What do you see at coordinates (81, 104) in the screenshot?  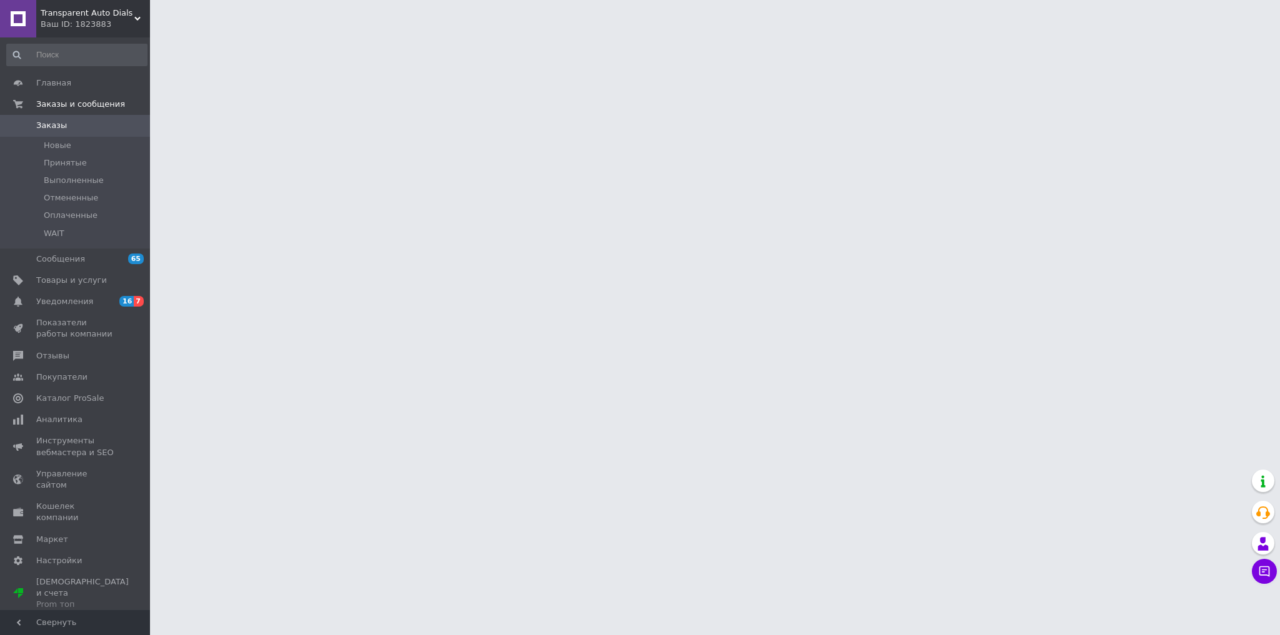 I see `span: Заказы и сообщения` at bounding box center [81, 104].